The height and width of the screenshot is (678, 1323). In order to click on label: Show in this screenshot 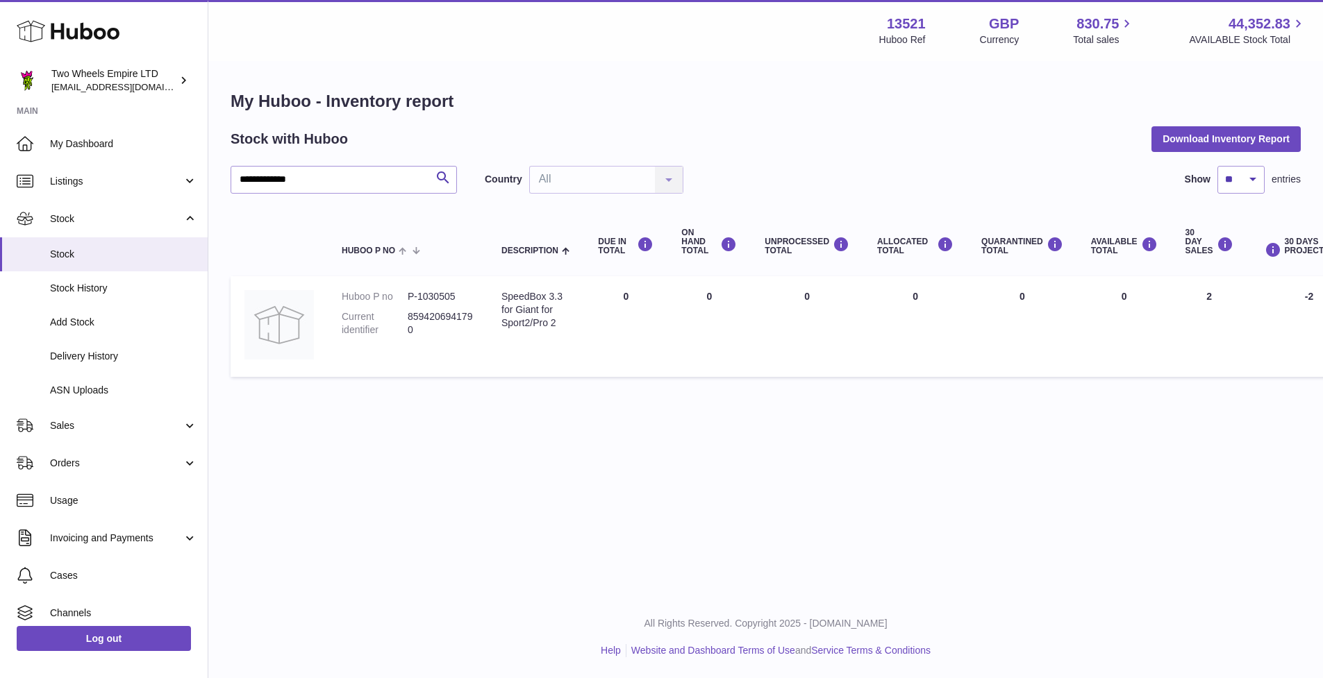, I will do `click(1197, 179)`.